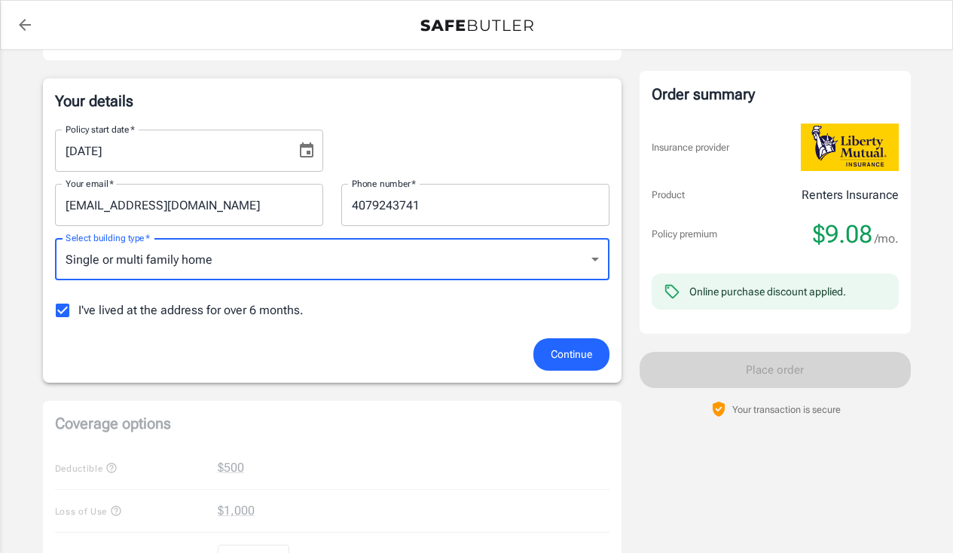 Image resolution: width=953 pixels, height=553 pixels. I want to click on span: I've lived at the address for over 6 months., so click(191, 311).